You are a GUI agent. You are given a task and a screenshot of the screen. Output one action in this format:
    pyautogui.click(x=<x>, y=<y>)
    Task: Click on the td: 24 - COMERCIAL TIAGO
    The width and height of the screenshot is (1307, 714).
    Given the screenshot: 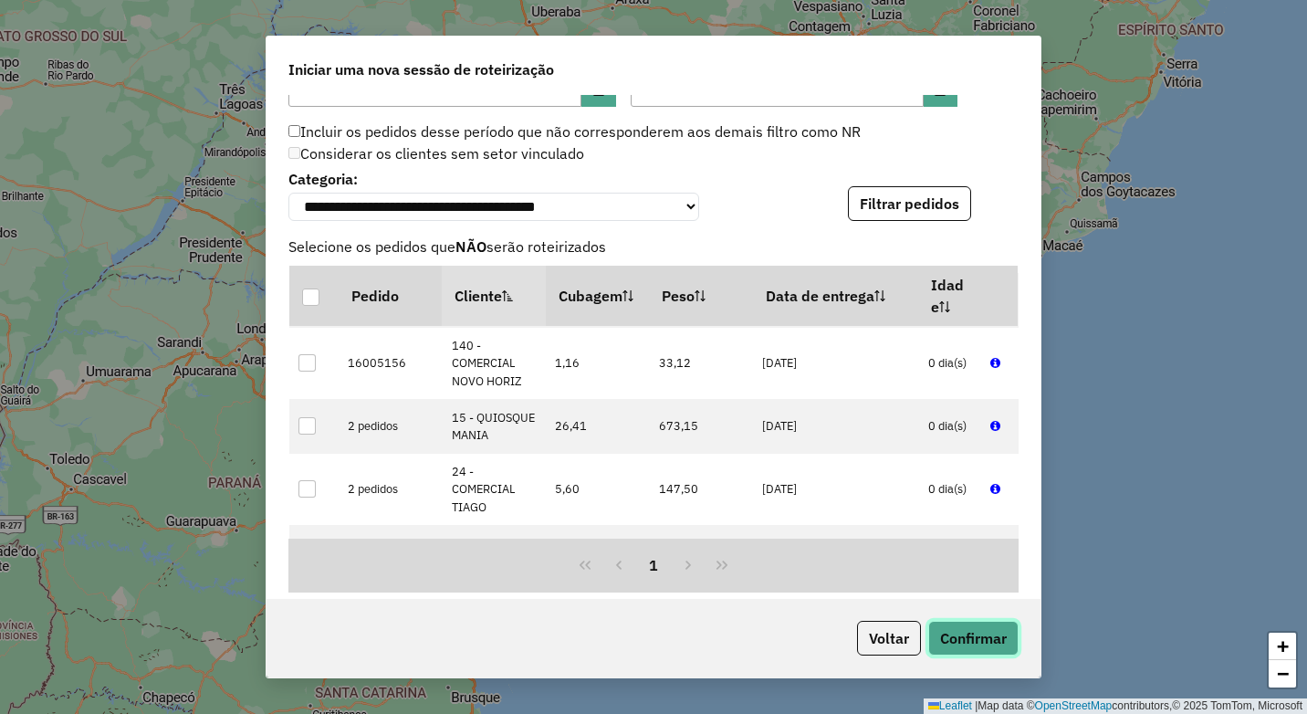 What is the action you would take?
    pyautogui.click(x=494, y=489)
    